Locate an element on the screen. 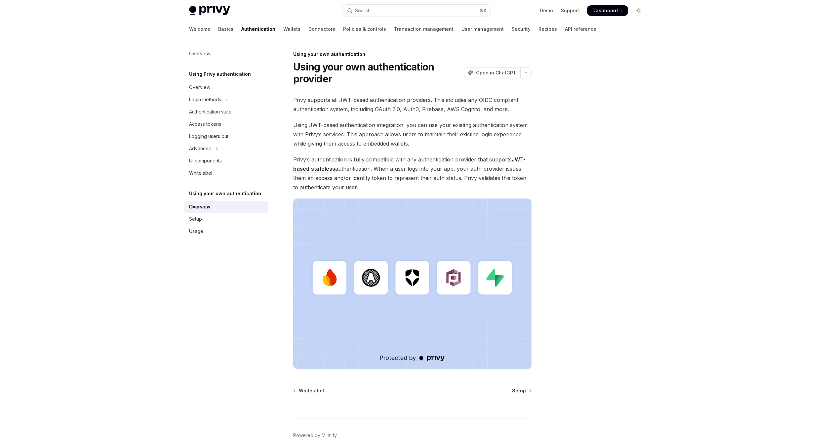 The width and height of the screenshot is (833, 442). a: Connectors is located at coordinates (322, 29).